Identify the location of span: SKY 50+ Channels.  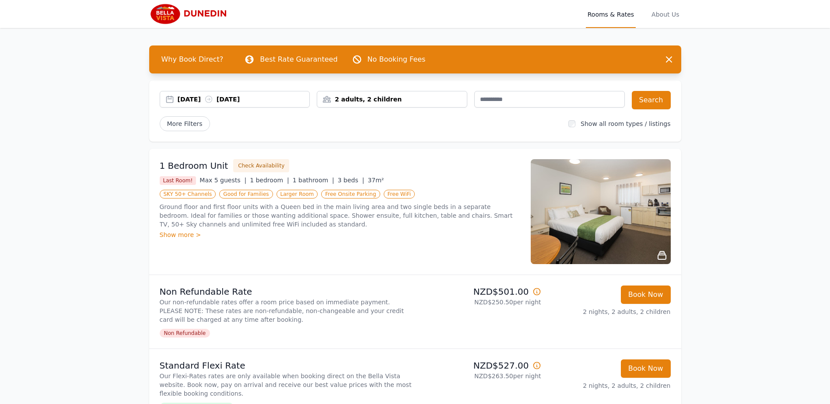
(188, 194).